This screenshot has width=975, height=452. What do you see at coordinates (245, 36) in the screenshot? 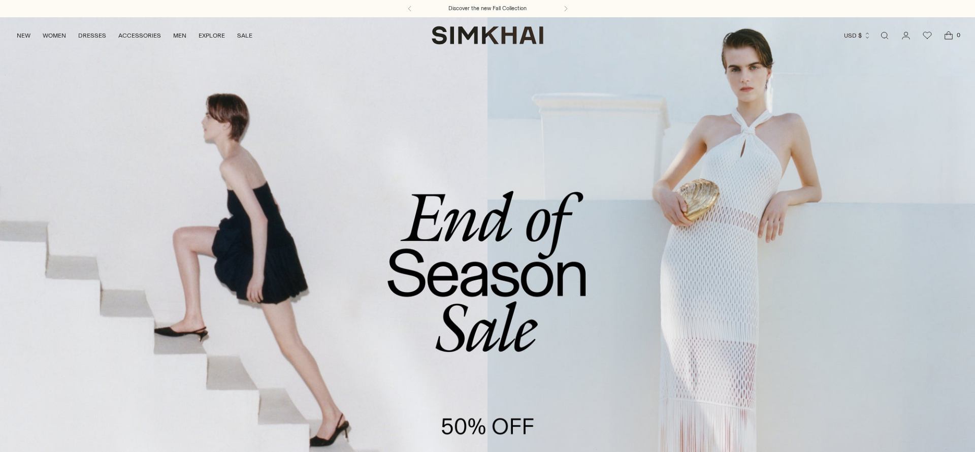
I see `a: SALE` at bounding box center [245, 36].